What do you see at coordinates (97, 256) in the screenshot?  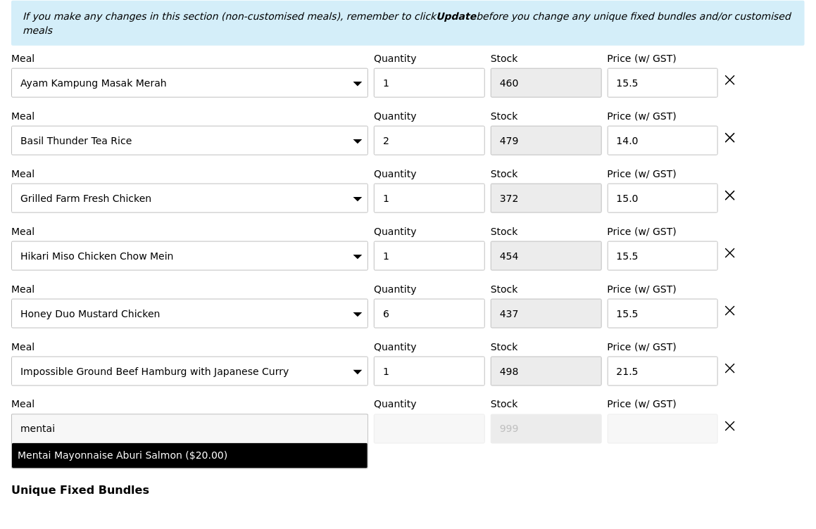 I see `span: Hikari Miso Chicken Chow Mein` at bounding box center [97, 256].